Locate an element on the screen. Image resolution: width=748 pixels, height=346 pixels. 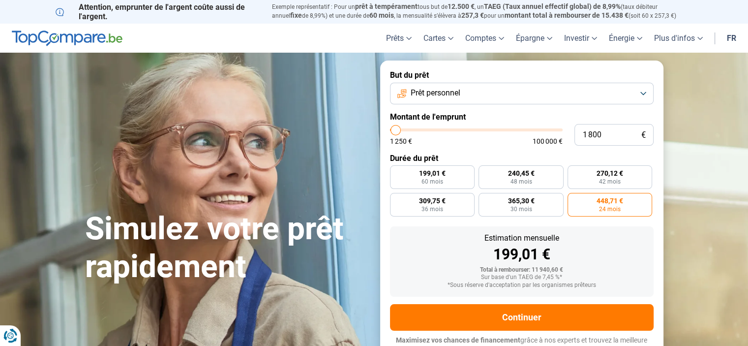
span: 309,75 € is located at coordinates (432, 201).